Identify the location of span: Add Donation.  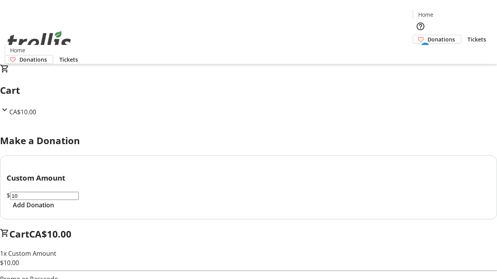
(33, 205).